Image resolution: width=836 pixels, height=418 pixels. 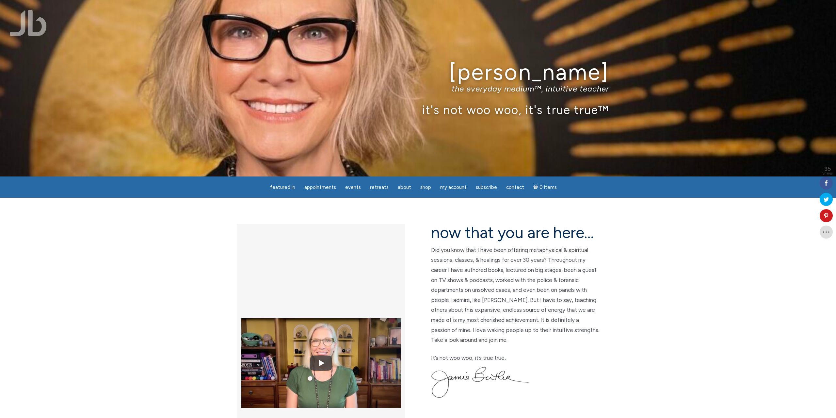 I want to click on a: featured in, so click(x=282, y=187).